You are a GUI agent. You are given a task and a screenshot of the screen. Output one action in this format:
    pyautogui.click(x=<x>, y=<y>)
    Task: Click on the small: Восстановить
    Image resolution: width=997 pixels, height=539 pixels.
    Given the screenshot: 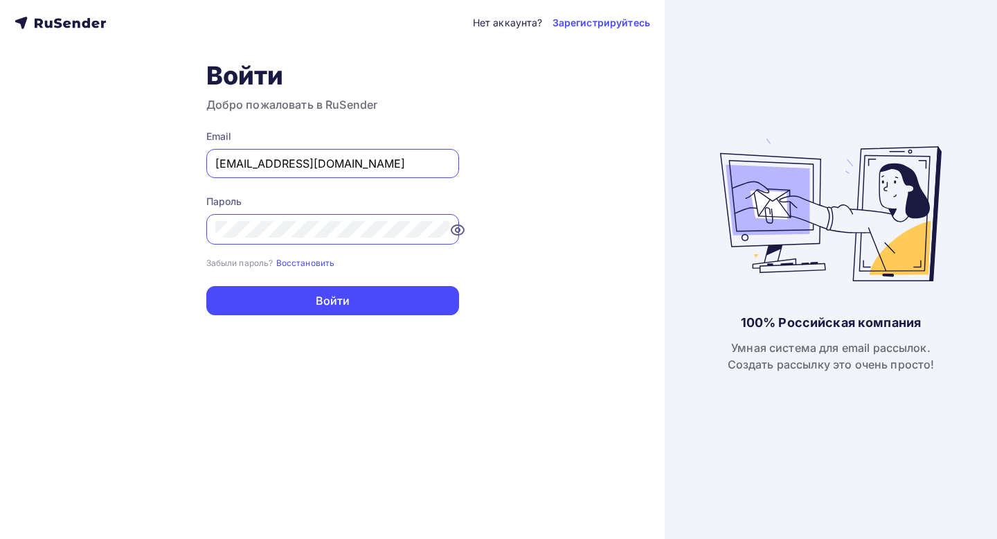 What is the action you would take?
    pyautogui.click(x=305, y=262)
    